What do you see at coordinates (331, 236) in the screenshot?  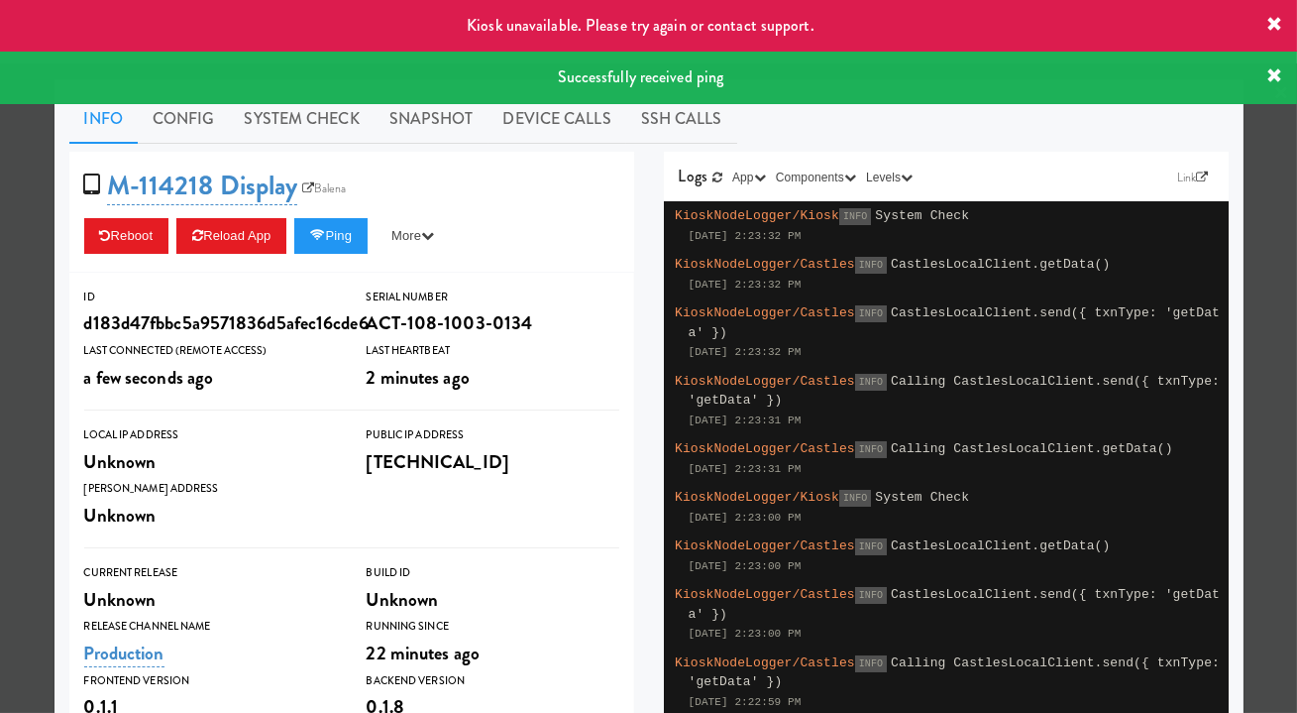 I see `button: Ping` at bounding box center [331, 236].